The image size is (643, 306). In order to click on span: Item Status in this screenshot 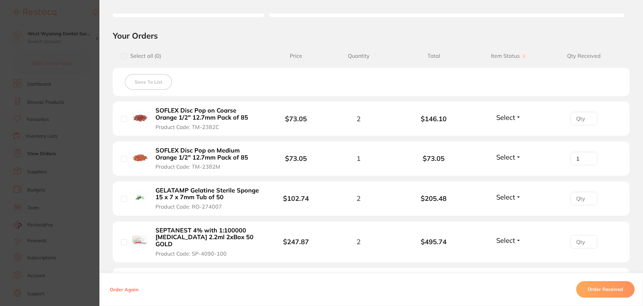, I will do `click(509, 56)`.